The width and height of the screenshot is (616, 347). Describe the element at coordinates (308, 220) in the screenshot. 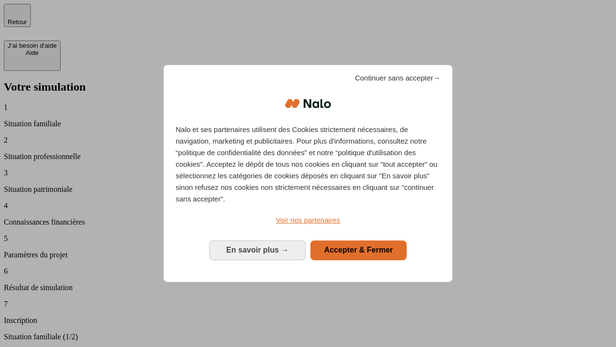

I see `span: Voir nos partenaires` at that location.